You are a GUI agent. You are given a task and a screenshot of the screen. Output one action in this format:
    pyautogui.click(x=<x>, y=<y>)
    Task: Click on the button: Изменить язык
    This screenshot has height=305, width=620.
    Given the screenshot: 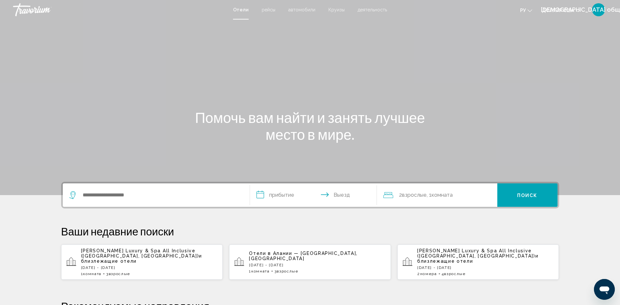 What is the action you would take?
    pyautogui.click(x=526, y=10)
    